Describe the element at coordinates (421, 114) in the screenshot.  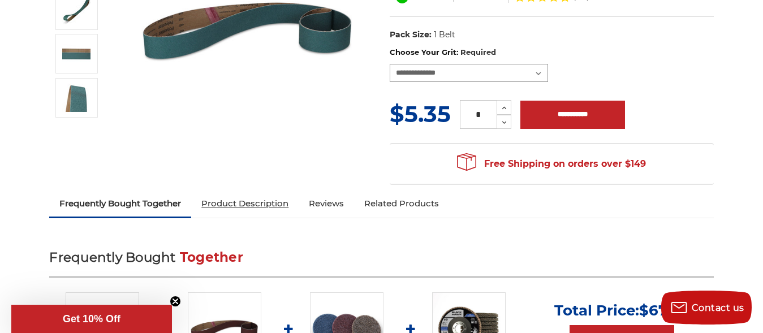
I see `span: $5.35` at that location.